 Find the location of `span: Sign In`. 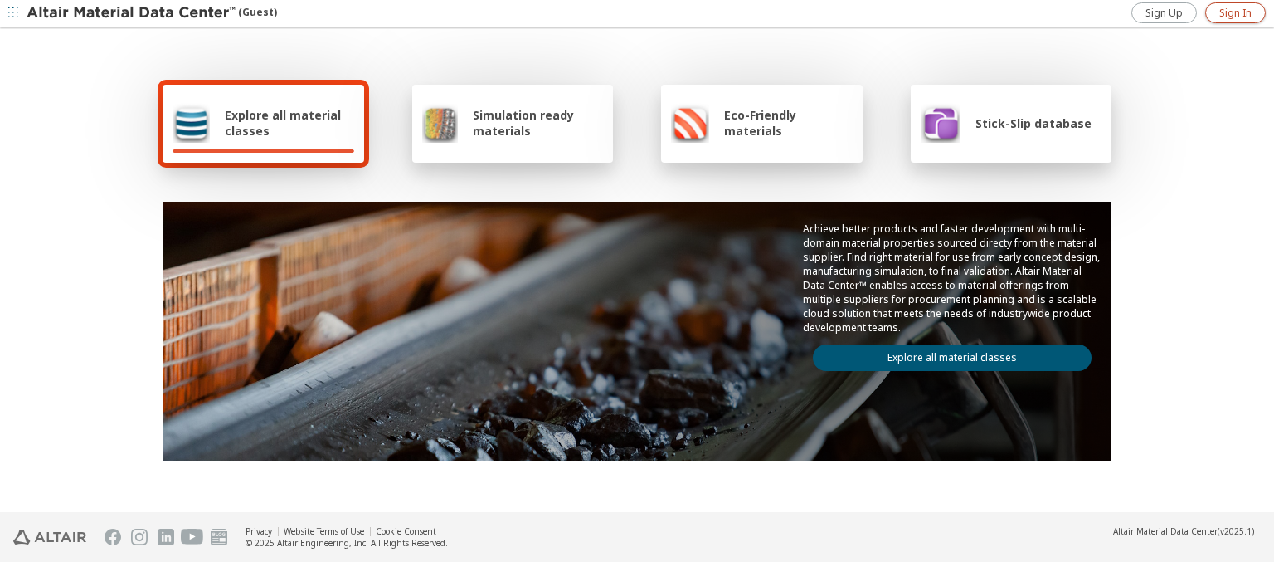

span: Sign In is located at coordinates (1235, 13).